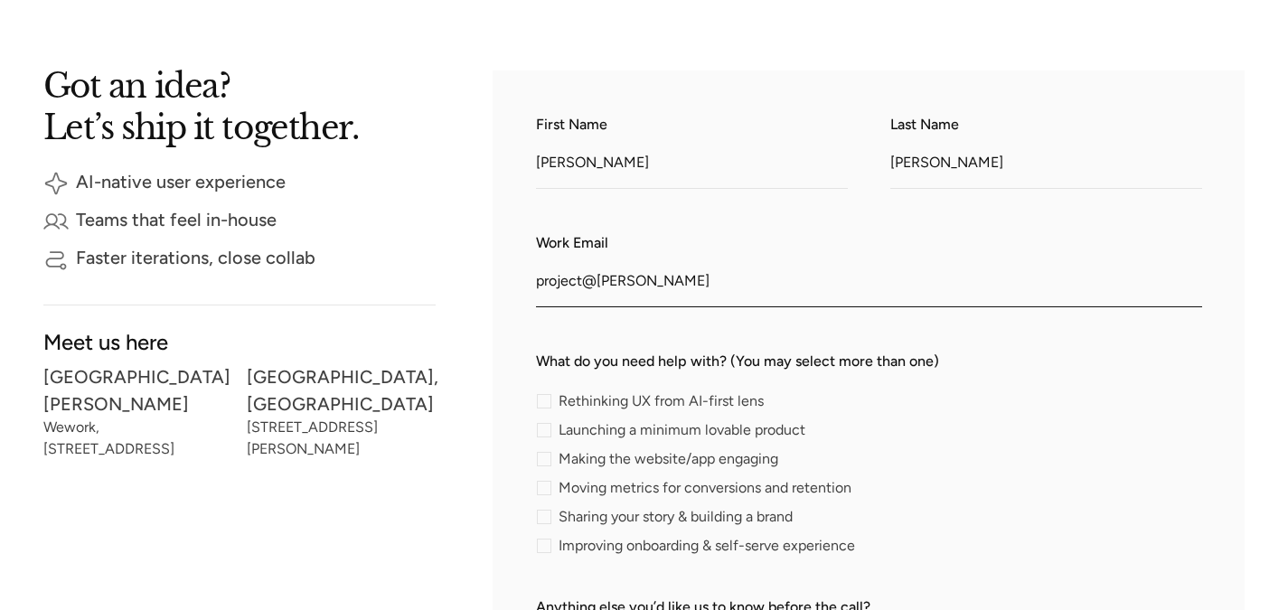  I want to click on span: Making the website/app engaging, so click(668, 459).